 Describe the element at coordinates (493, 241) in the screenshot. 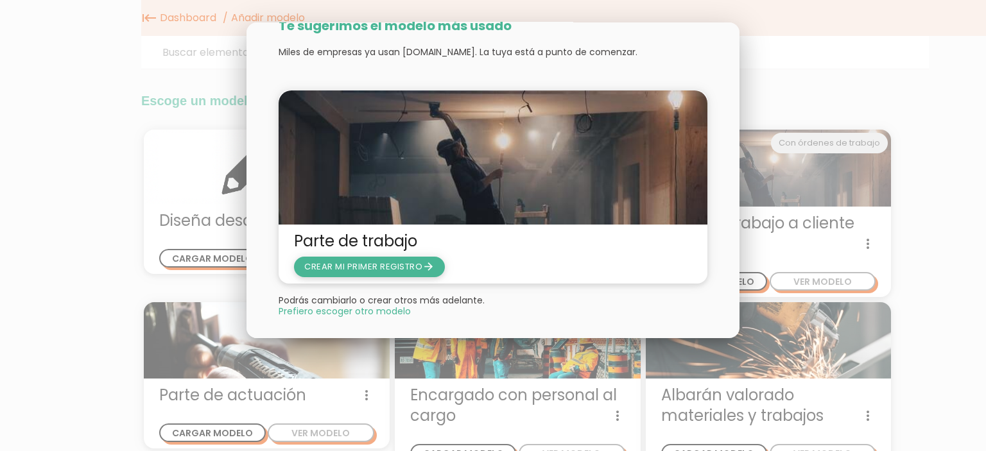

I see `span: Parte de trabajo` at that location.